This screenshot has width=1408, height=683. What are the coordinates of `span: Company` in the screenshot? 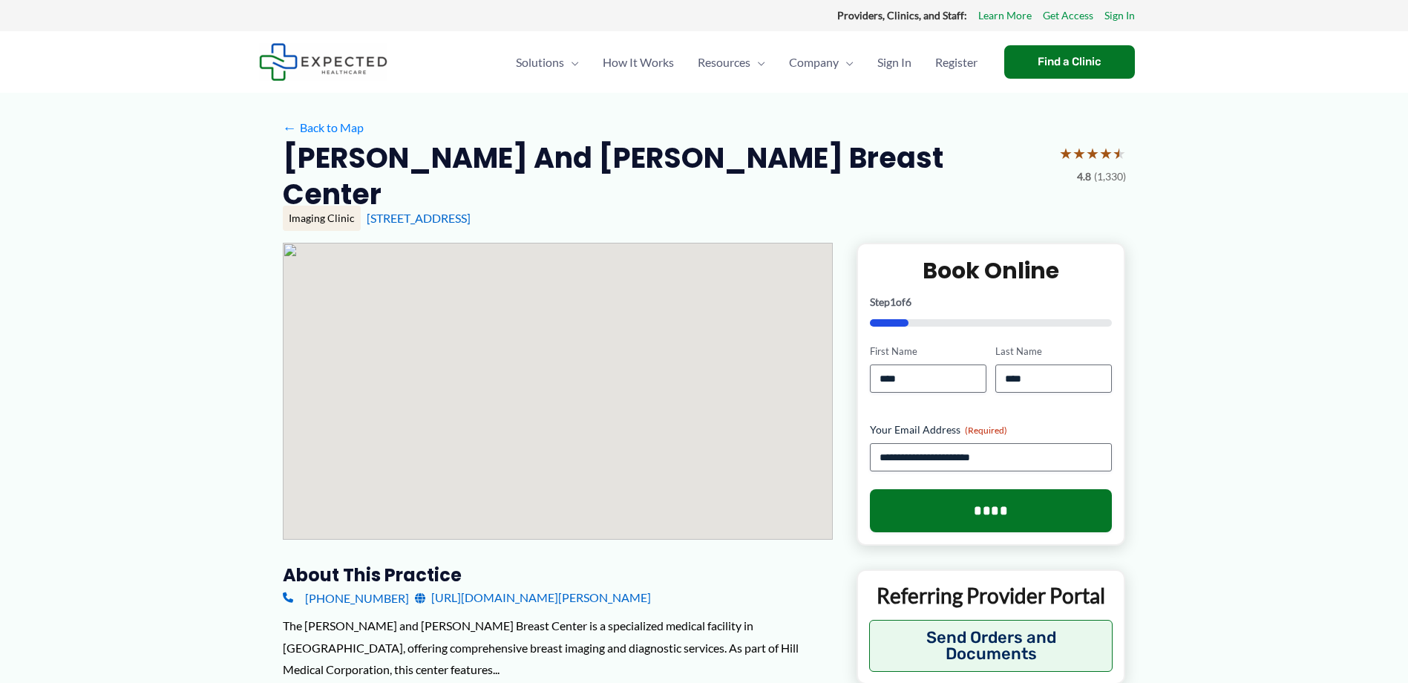 It's located at (814, 62).